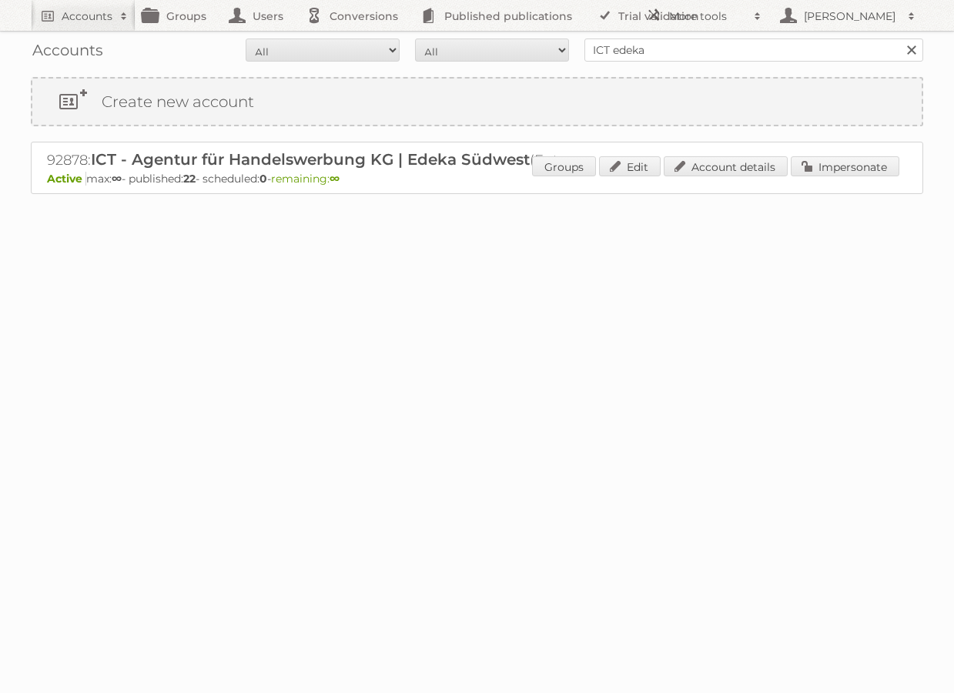 Image resolution: width=954 pixels, height=693 pixels. I want to click on strong: 0, so click(263, 179).